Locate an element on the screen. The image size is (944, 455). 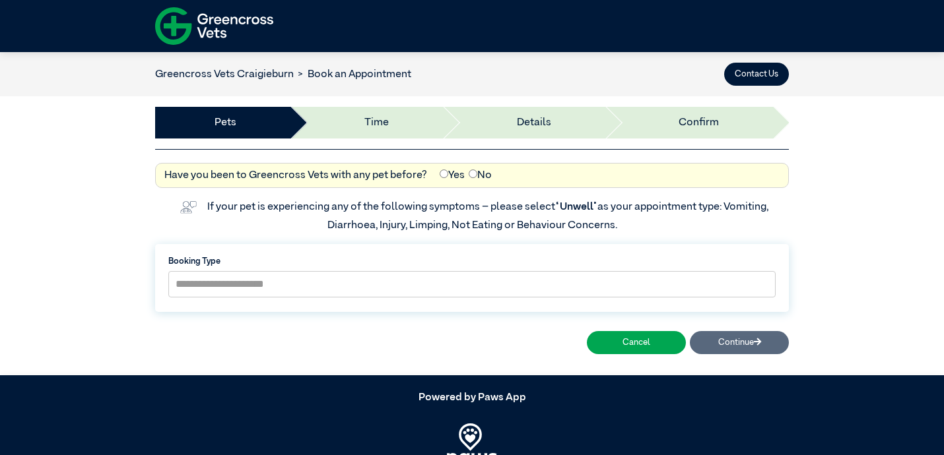
a: Pets is located at coordinates (225, 123).